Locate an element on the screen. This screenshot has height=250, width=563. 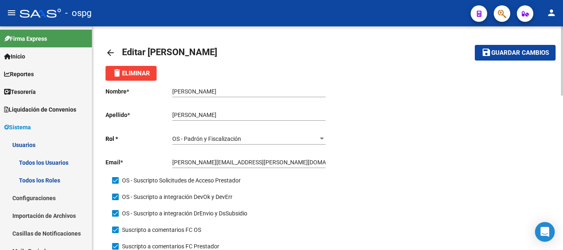
p: Apellido is located at coordinates (139, 115).